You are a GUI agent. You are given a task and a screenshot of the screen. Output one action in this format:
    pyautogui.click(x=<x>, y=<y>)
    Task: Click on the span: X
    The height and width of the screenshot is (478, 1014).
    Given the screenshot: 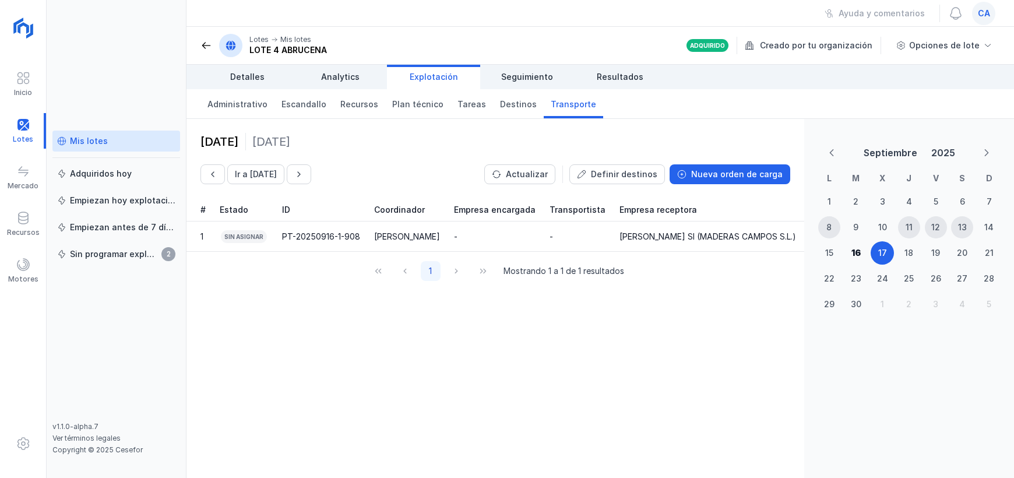 What is the action you would take?
    pyautogui.click(x=882, y=178)
    